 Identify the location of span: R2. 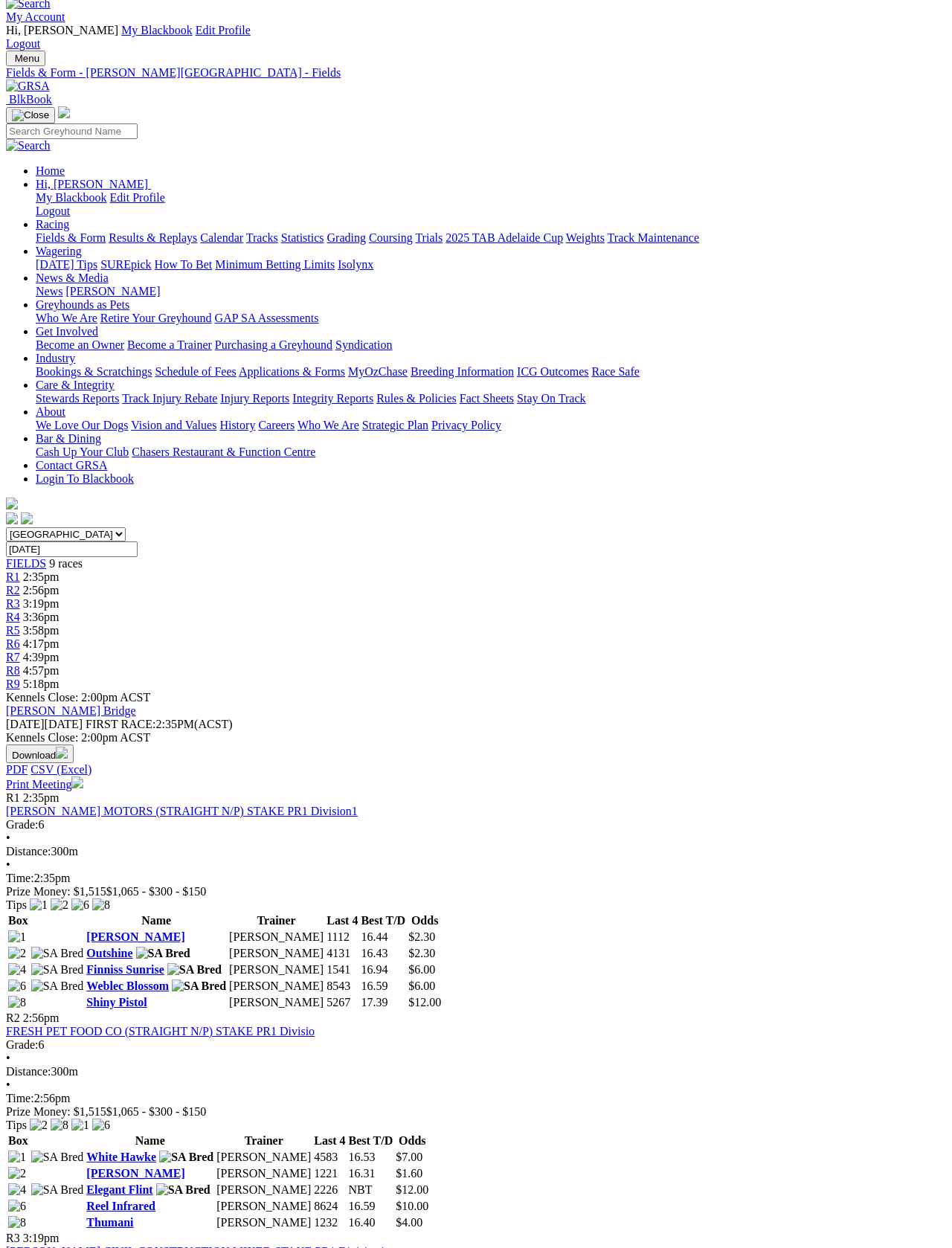
(13, 590).